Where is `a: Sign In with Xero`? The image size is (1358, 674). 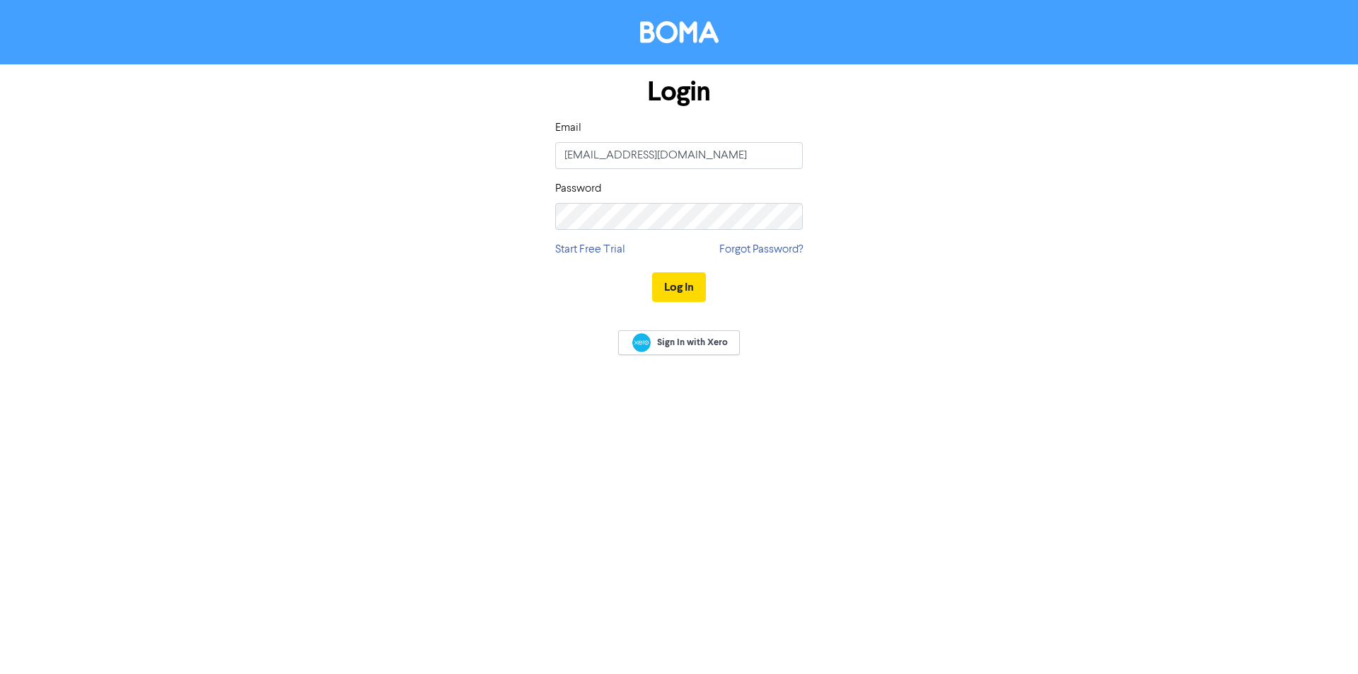
a: Sign In with Xero is located at coordinates (679, 342).